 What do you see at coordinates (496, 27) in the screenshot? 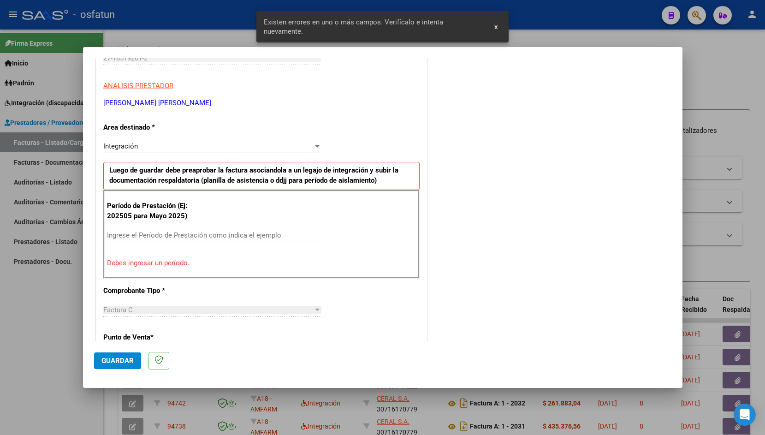
I see `span: x` at bounding box center [496, 27].